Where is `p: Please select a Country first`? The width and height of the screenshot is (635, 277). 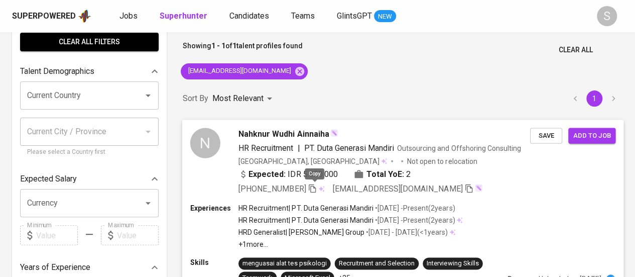
p: Please select a Country first is located at coordinates (89, 152).